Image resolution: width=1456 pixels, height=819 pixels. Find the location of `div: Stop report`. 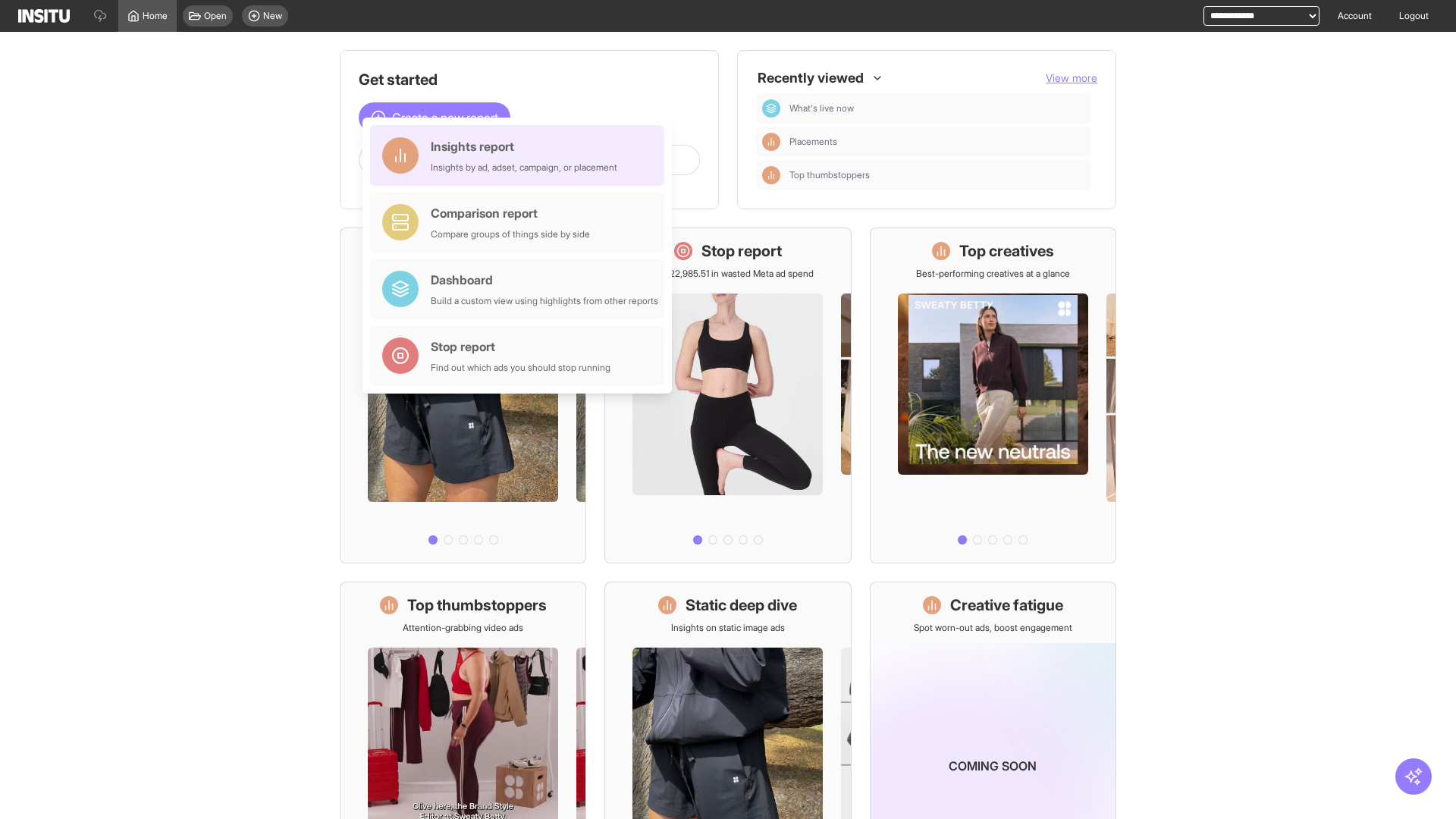

div: Stop report is located at coordinates (521, 346).